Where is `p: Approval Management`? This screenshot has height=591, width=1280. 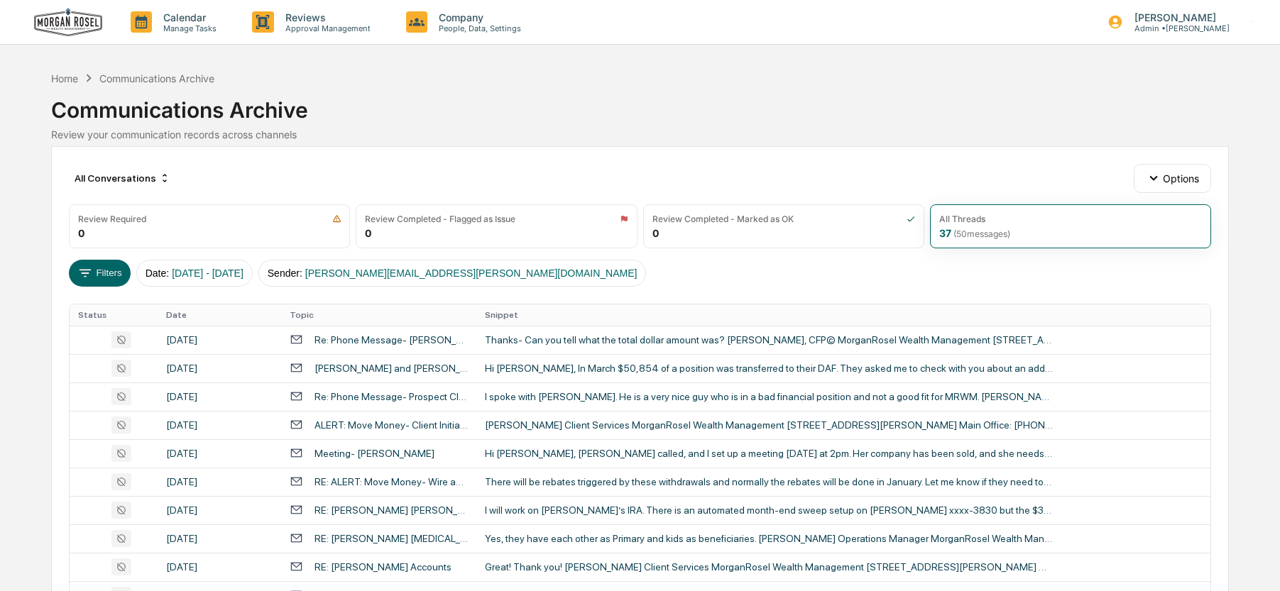
p: Approval Management is located at coordinates (326, 28).